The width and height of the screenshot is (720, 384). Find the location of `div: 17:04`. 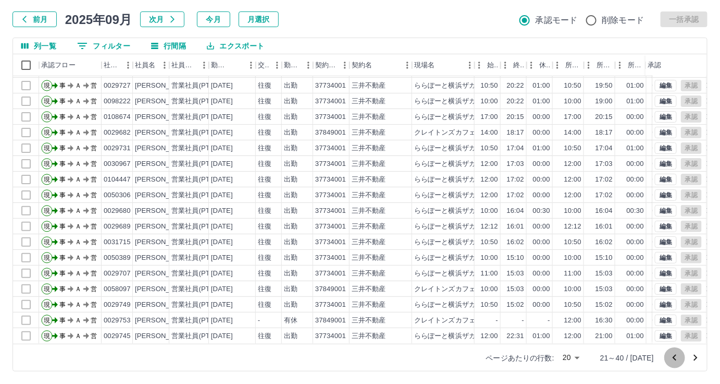

div: 17:04 is located at coordinates (604, 148).